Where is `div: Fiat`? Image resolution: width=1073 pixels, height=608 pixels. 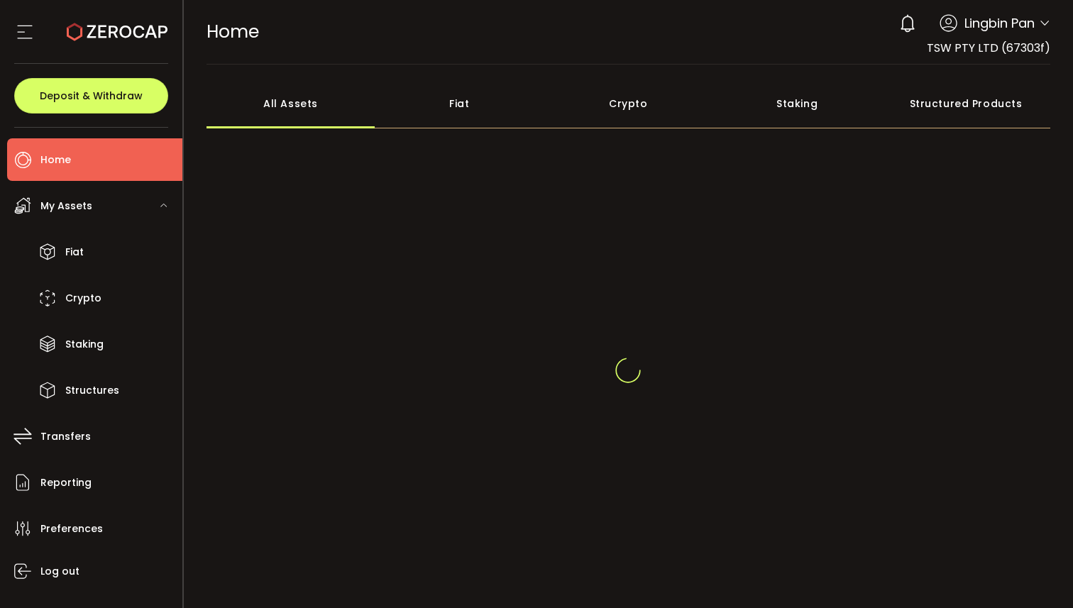 div: Fiat is located at coordinates (459, 104).